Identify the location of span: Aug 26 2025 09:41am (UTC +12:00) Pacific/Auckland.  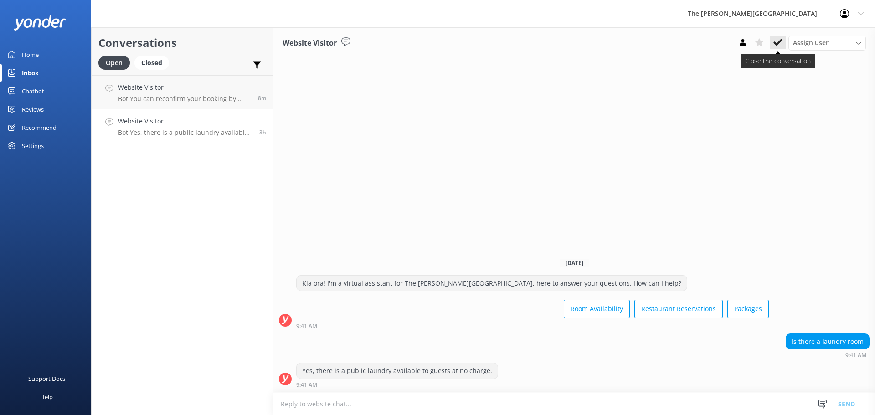
(263, 132).